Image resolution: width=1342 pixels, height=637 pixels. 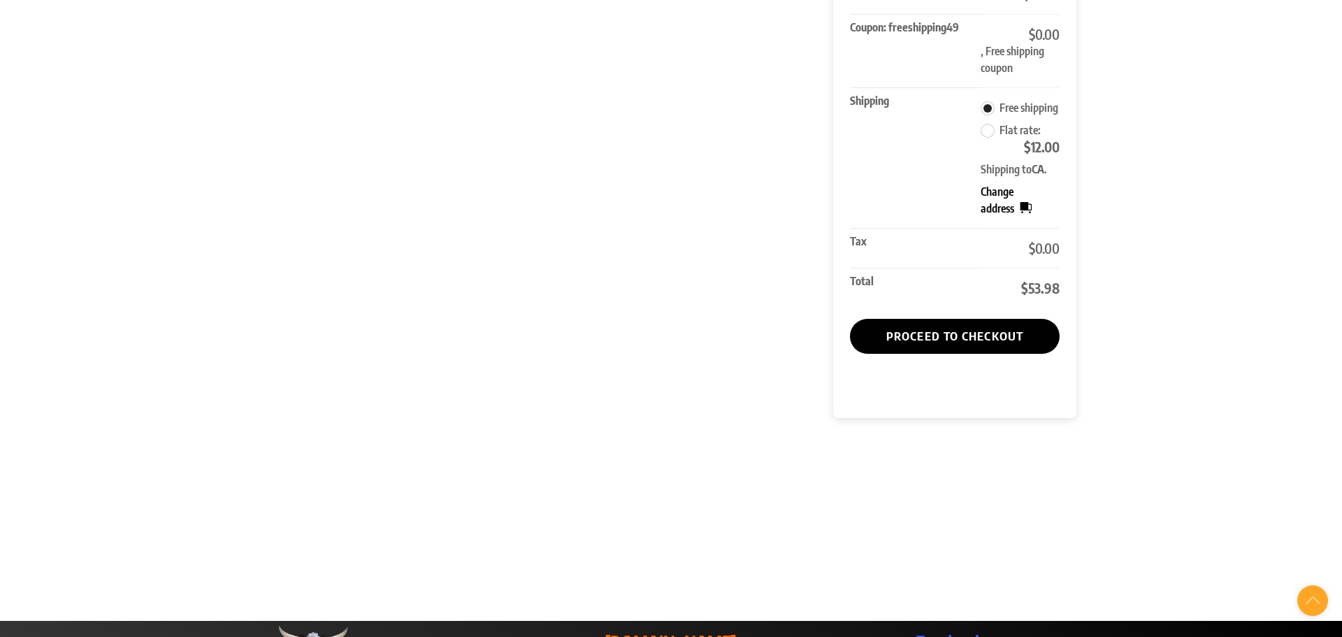 What do you see at coordinates (1044, 248) in the screenshot?
I see `bdi: 0.00` at bounding box center [1044, 248].